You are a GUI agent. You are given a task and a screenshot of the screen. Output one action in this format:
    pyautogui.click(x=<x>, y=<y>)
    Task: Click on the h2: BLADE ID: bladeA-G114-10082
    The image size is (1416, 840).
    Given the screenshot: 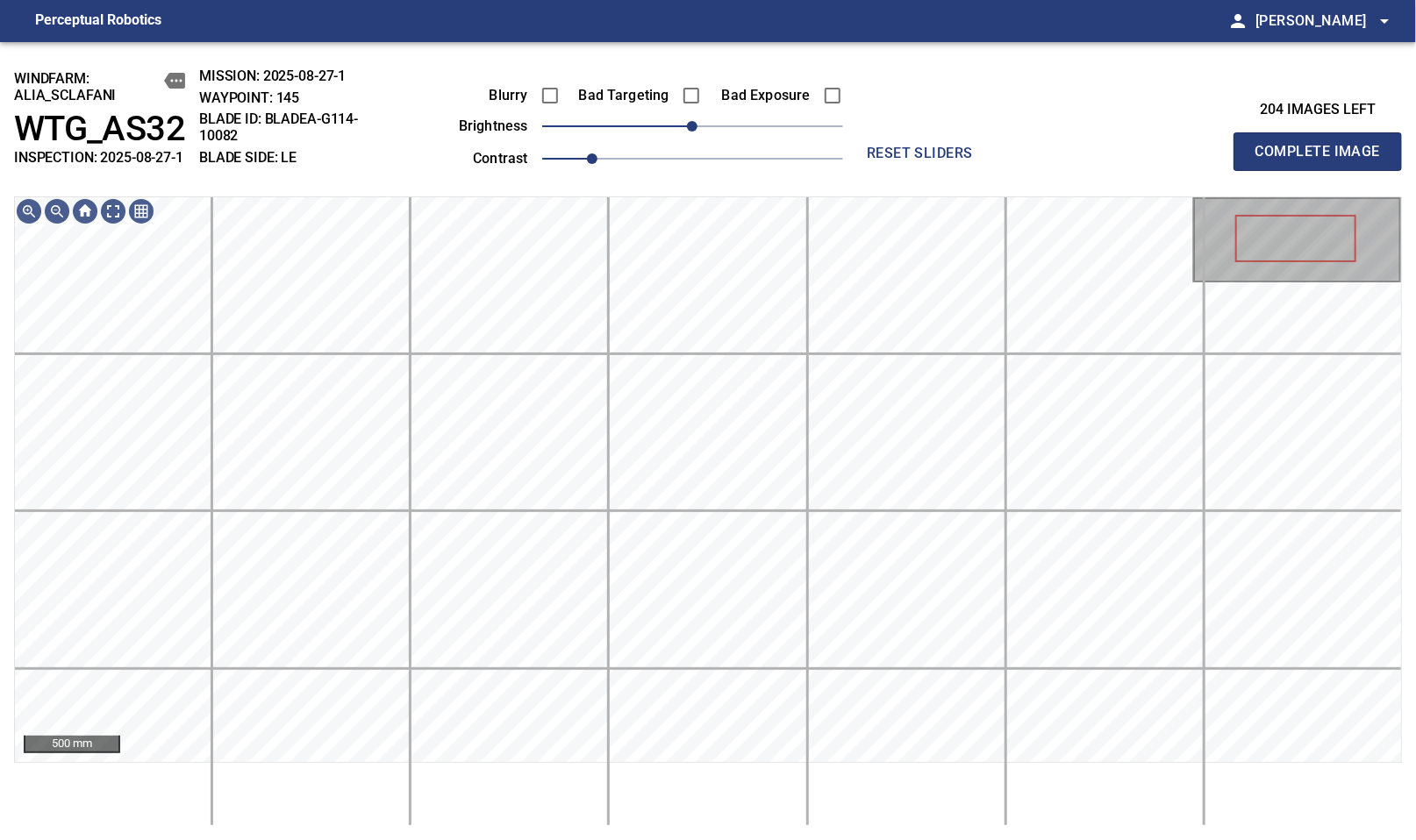 What is the action you would take?
    pyautogui.click(x=280, y=127)
    